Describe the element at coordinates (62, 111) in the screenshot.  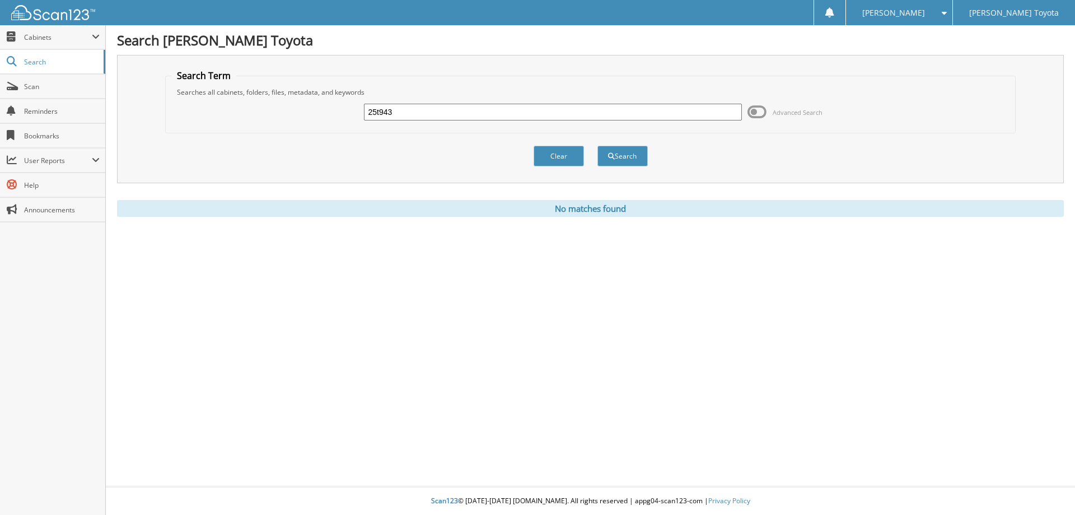
I see `span: Reminders` at that location.